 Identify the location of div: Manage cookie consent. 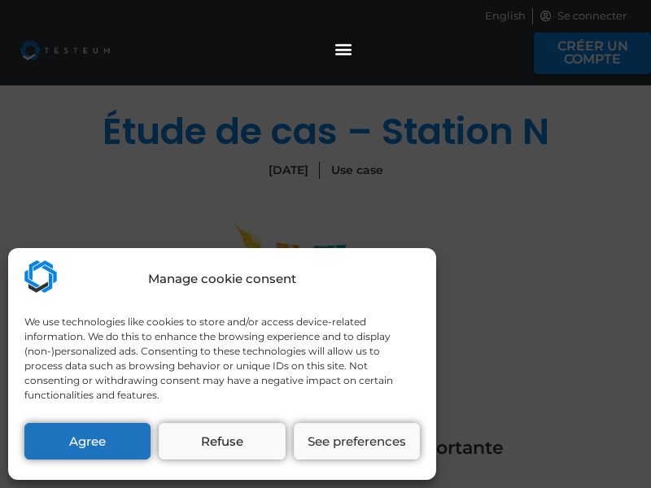
(222, 279).